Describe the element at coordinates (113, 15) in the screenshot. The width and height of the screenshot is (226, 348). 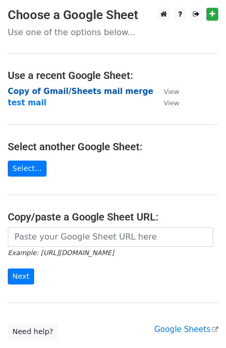
I see `h3: Choose a Google Sheet` at that location.